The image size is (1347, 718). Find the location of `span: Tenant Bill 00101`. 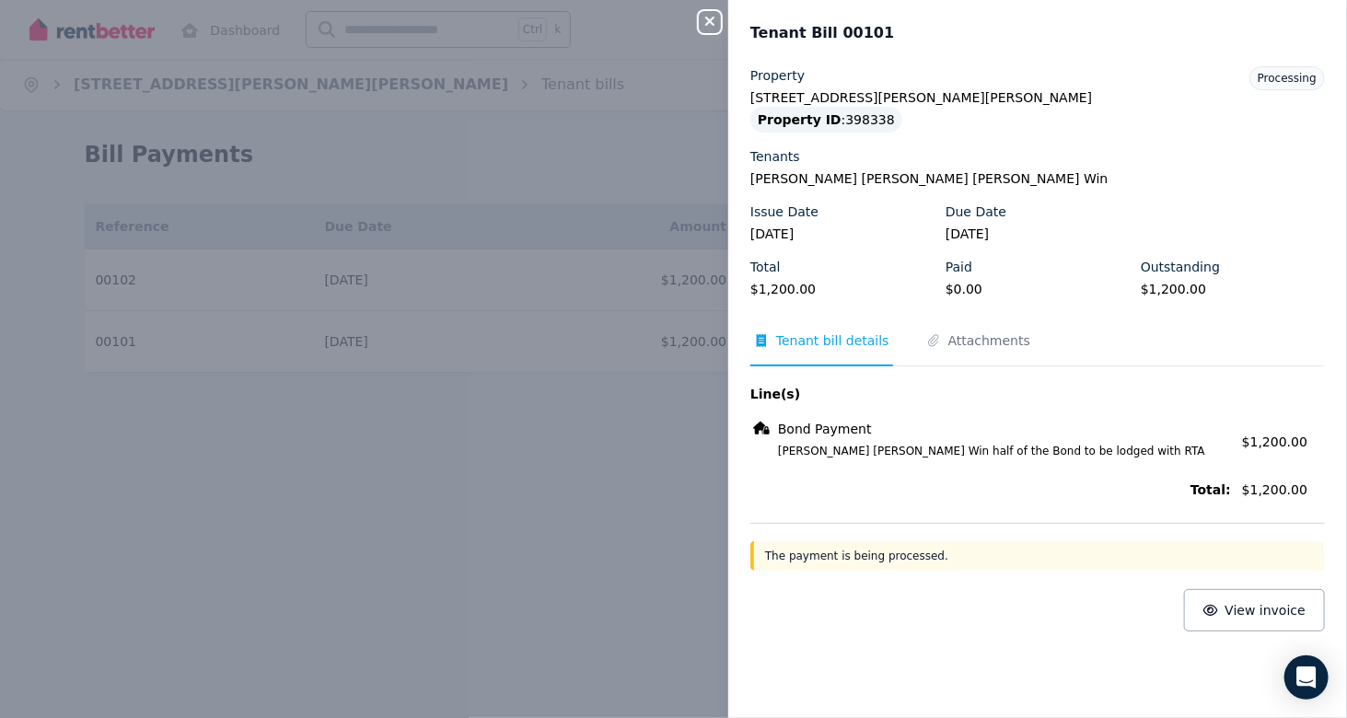

span: Tenant Bill 00101 is located at coordinates (822, 33).